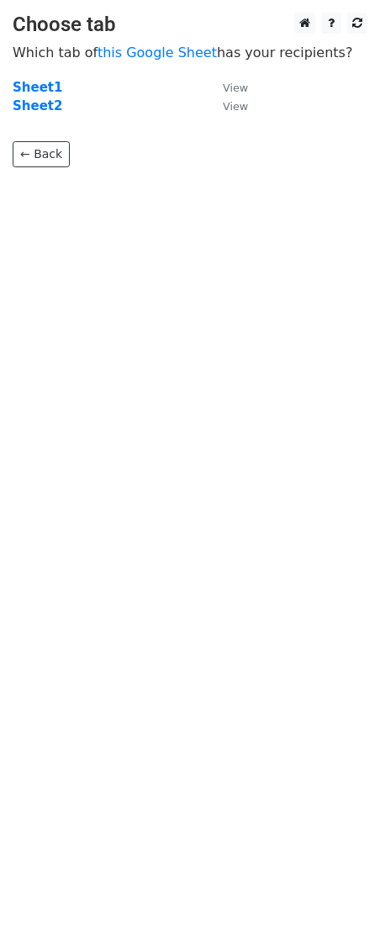 Image resolution: width=380 pixels, height=944 pixels. What do you see at coordinates (37, 106) in the screenshot?
I see `a: Sheet2` at bounding box center [37, 106].